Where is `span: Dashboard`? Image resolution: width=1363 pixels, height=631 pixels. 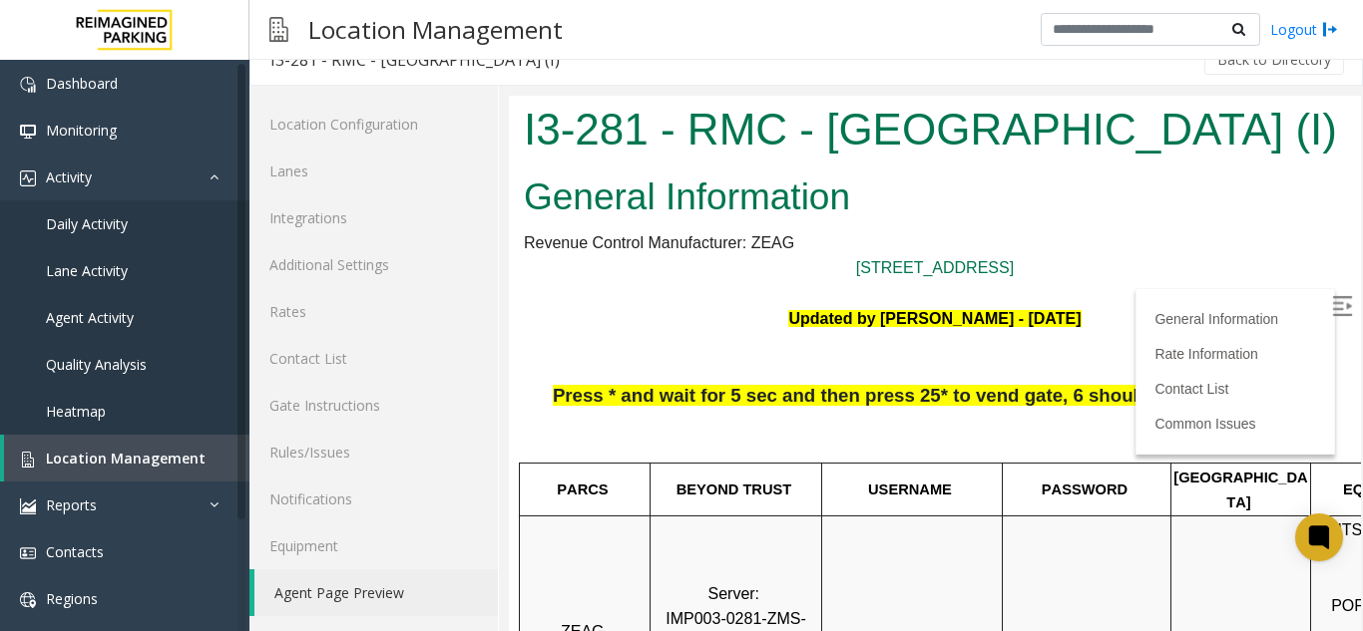
span: Dashboard is located at coordinates (82, 83).